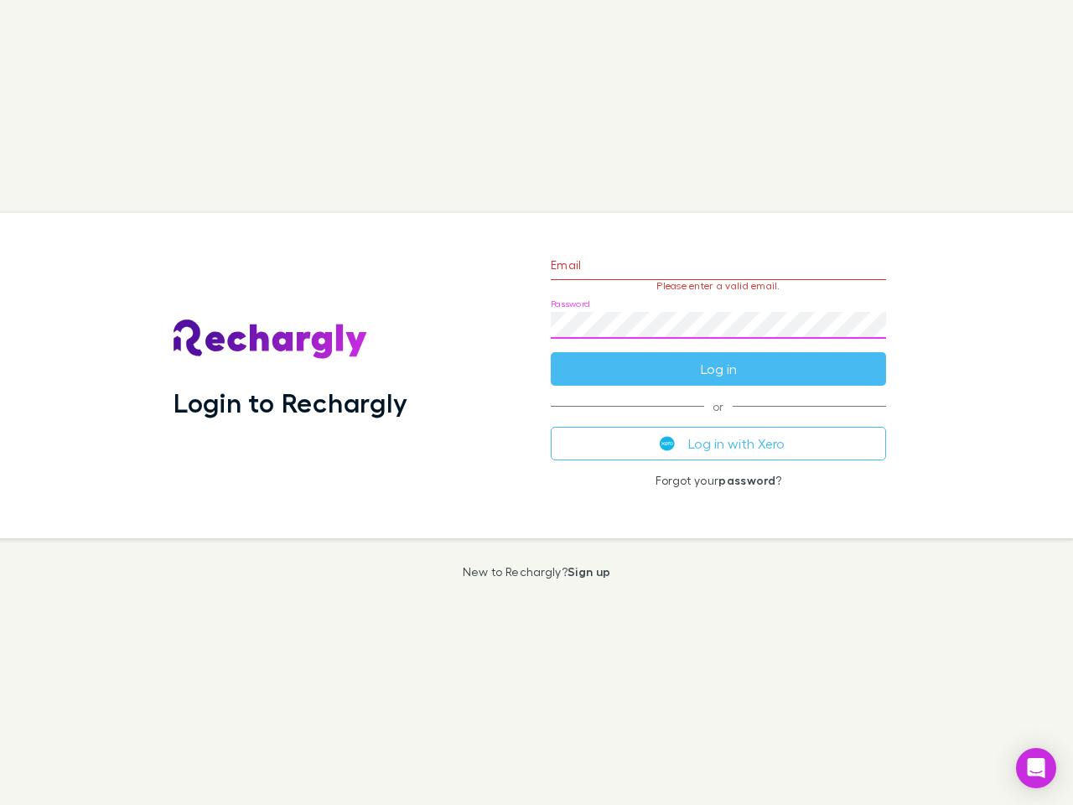  What do you see at coordinates (271, 339) in the screenshot?
I see `img: Rechargly's Logo` at bounding box center [271, 339].